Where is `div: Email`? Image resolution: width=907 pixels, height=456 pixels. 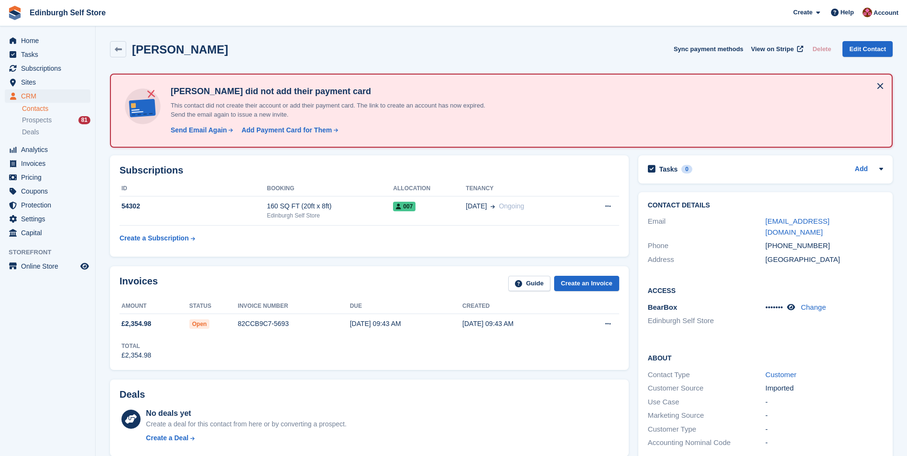
div: Email is located at coordinates (707, 227).